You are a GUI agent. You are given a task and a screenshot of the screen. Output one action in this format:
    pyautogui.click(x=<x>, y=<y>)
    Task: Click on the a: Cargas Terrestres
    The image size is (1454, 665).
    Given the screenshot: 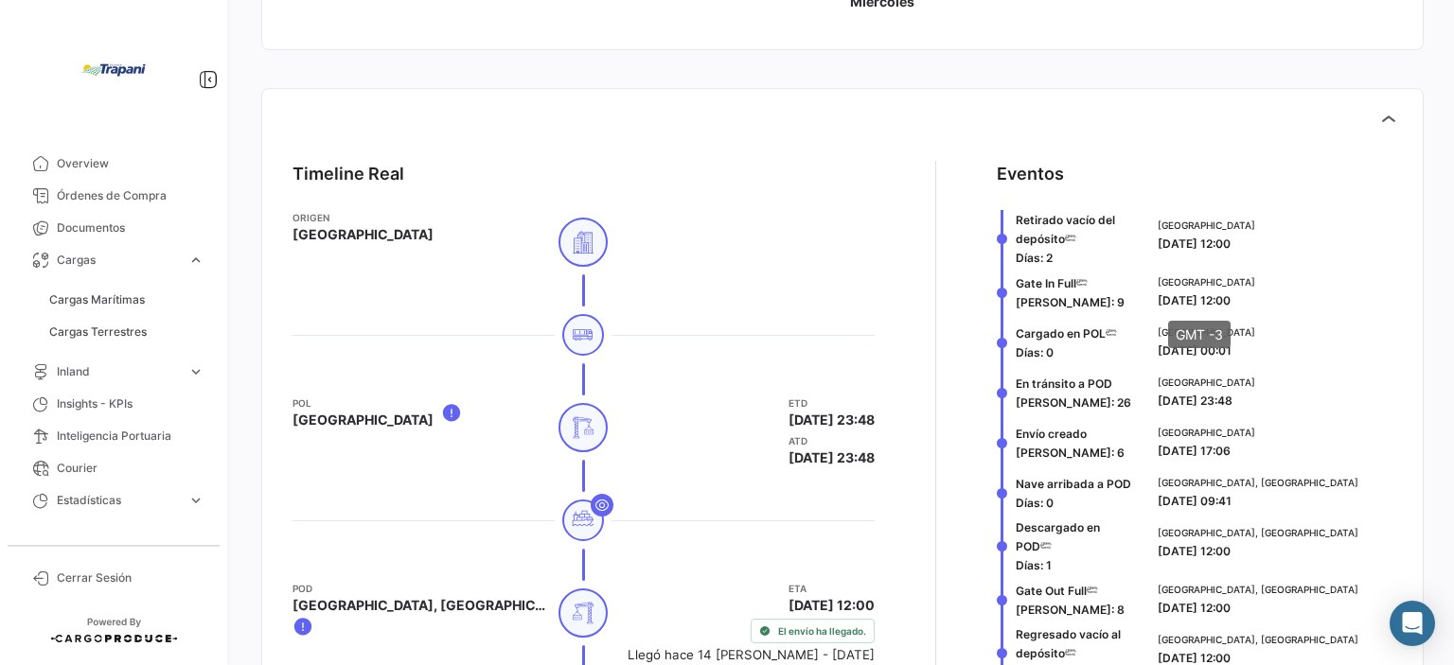 What is the action you would take?
    pyautogui.click(x=127, y=332)
    